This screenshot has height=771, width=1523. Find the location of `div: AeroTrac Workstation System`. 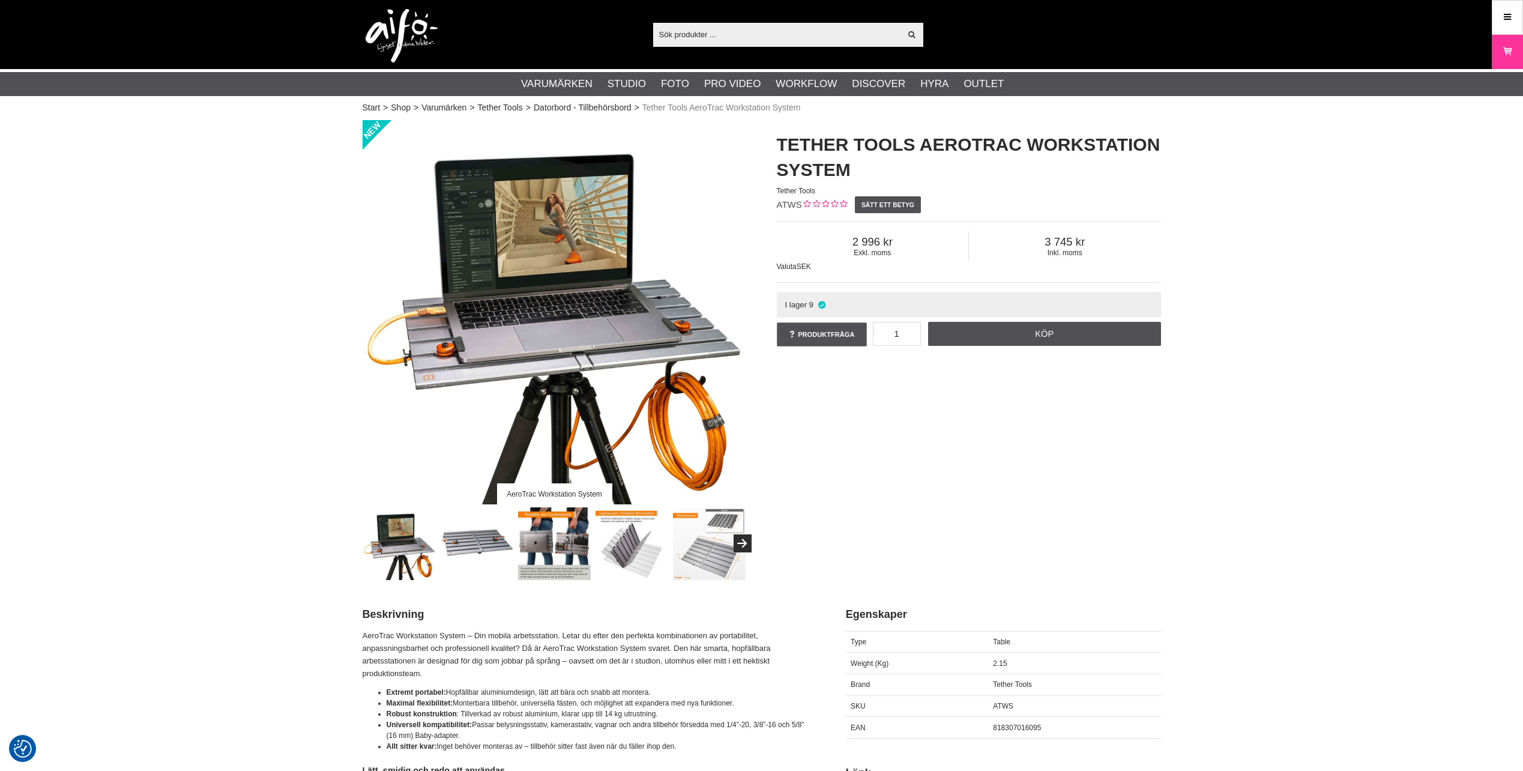

div: AeroTrac Workstation System is located at coordinates (554, 493).